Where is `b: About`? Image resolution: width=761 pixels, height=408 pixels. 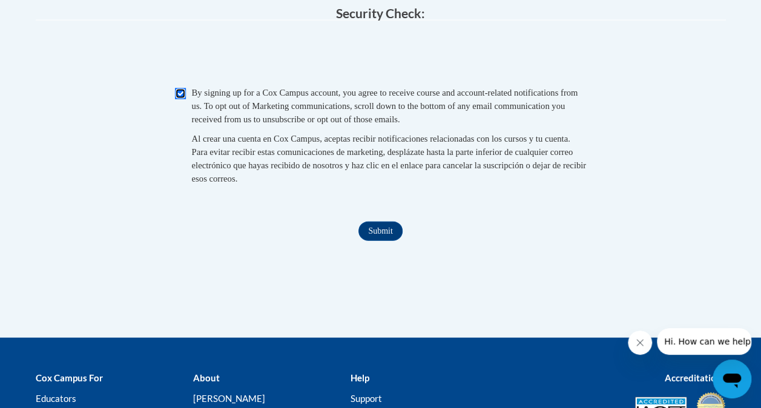
b: About is located at coordinates (206, 378).